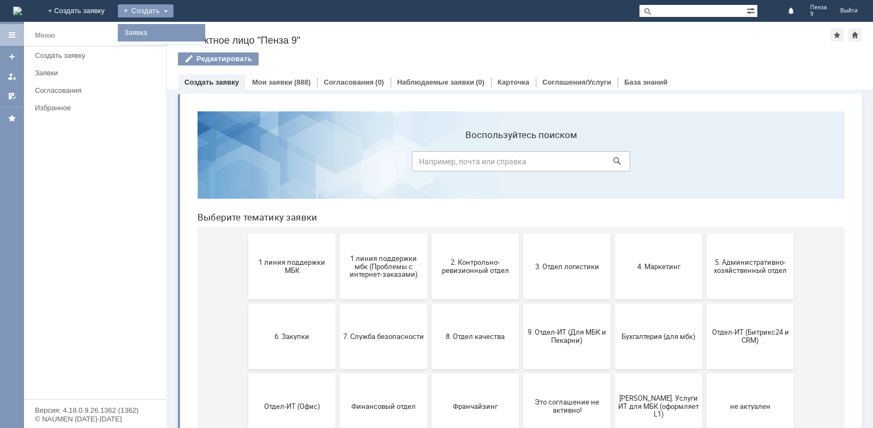 The height and width of the screenshot is (428, 873). Describe the element at coordinates (302, 82) in the screenshot. I see `div: (888)` at that location.